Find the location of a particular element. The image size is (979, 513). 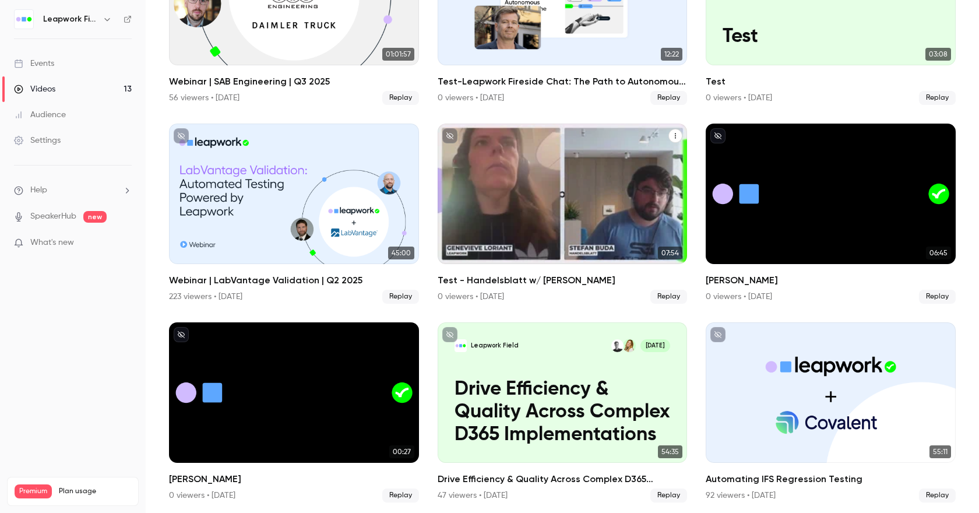

div: Audience is located at coordinates (40, 115).